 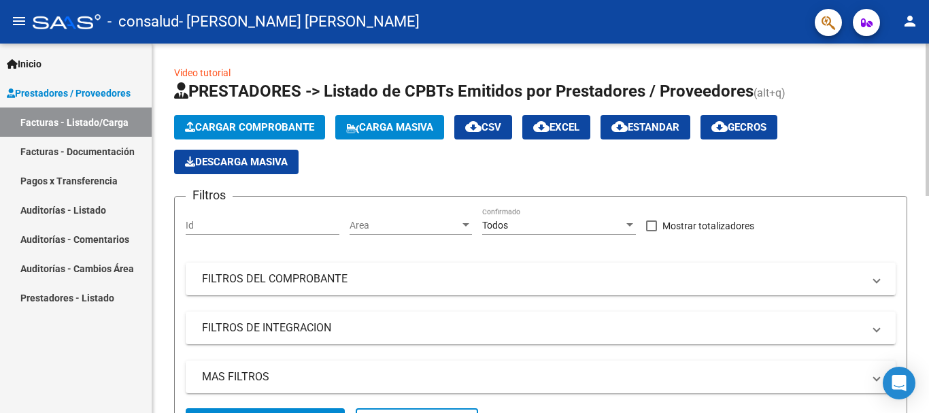 I want to click on app-download-masive: Descarga masiva de comprobantes (adjuntos), so click(x=236, y=162).